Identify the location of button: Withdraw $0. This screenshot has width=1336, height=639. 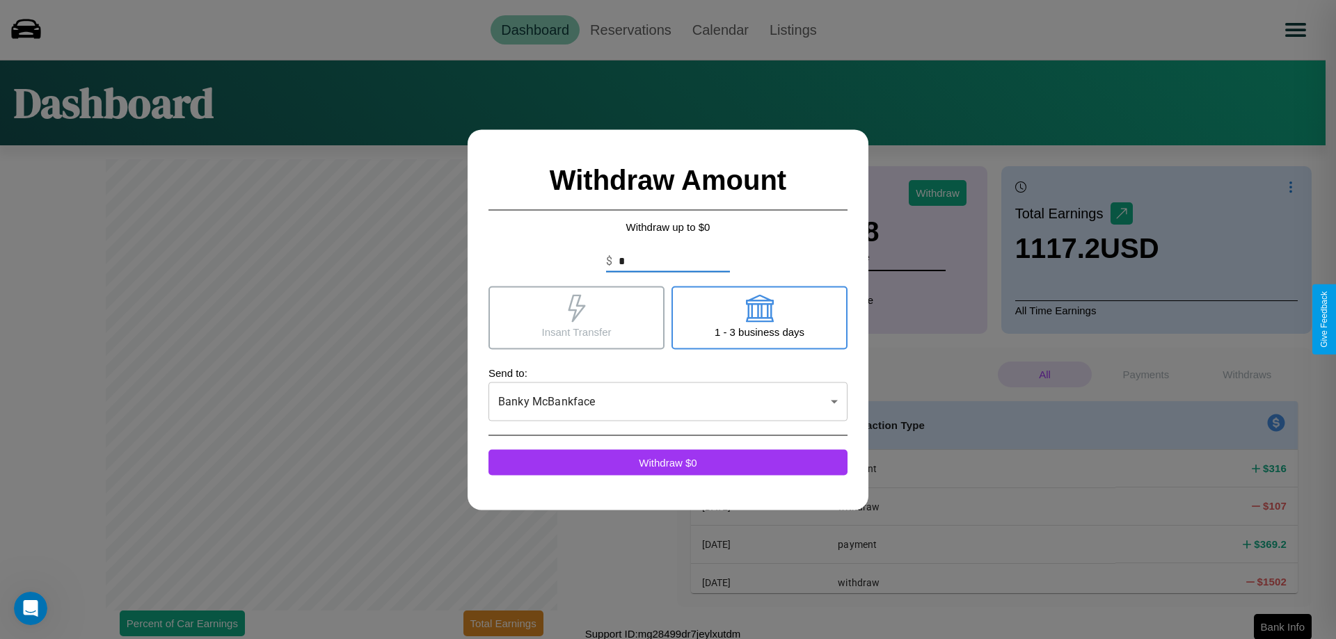
(668, 462).